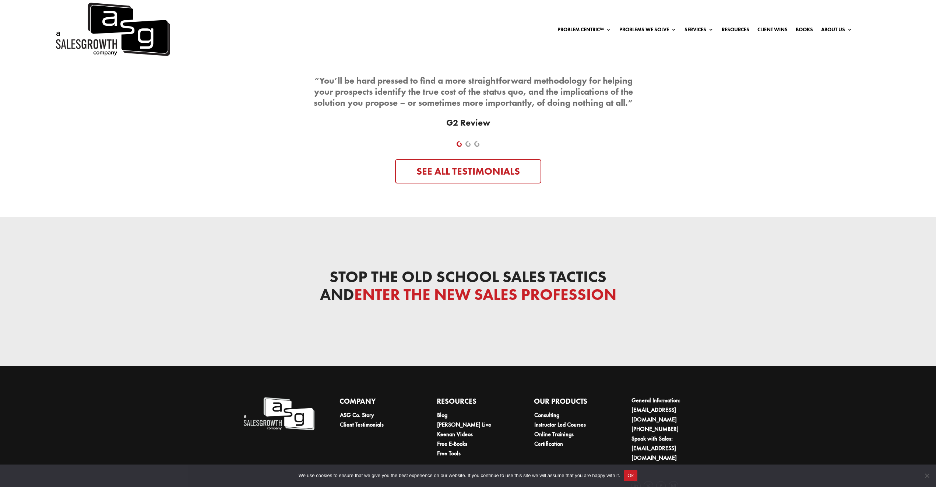 Image resolution: width=936 pixels, height=487 pixels. I want to click on span: Enter the New Sales Profession, so click(485, 294).